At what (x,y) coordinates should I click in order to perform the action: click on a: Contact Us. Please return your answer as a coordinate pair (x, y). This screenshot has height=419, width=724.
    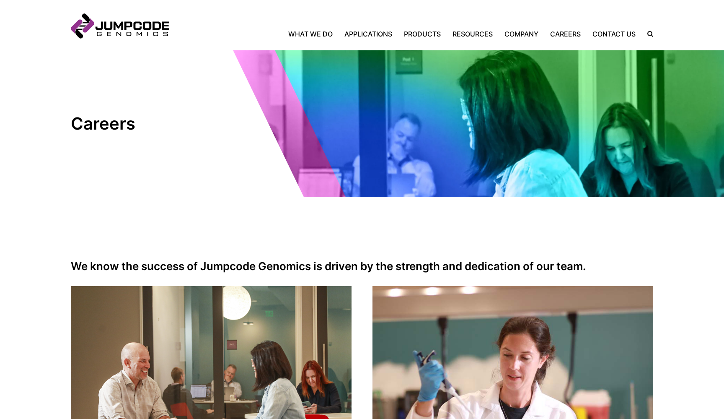
    Looking at the image, I should click on (614, 34).